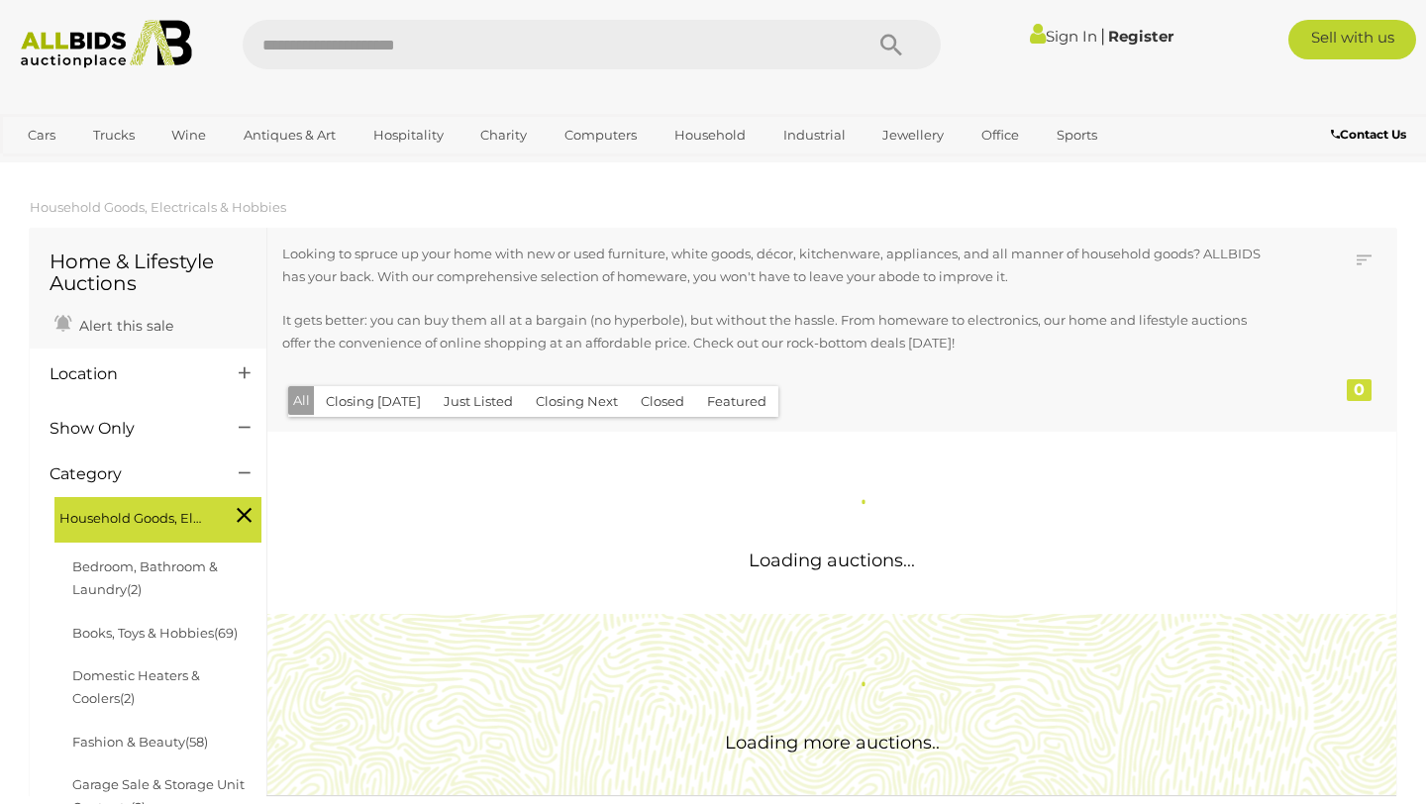  What do you see at coordinates (408, 135) in the screenshot?
I see `a: Hospitality` at bounding box center [408, 135].